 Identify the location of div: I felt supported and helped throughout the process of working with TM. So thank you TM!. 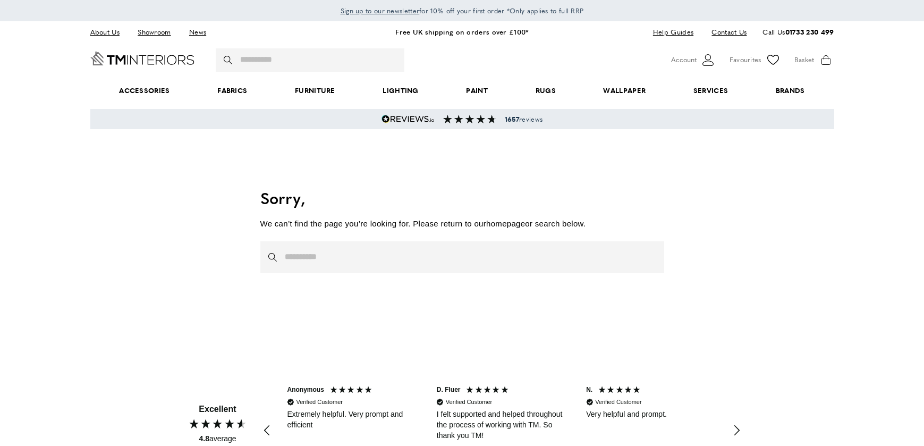
(502, 425).